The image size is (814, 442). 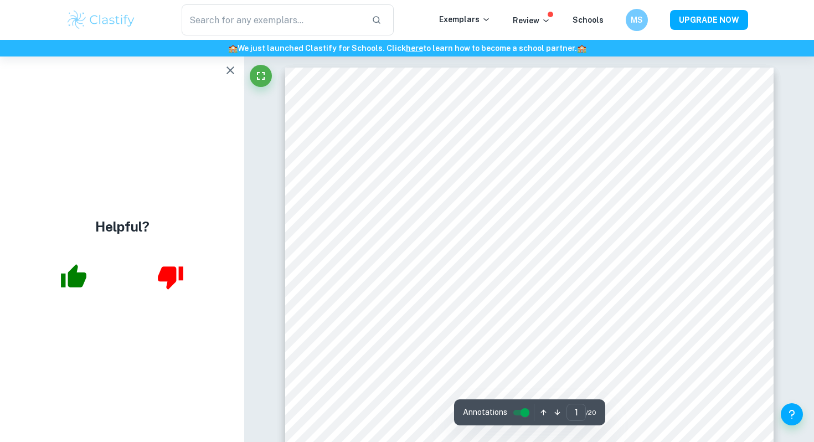 I want to click on button: Fullscreen, so click(x=261, y=76).